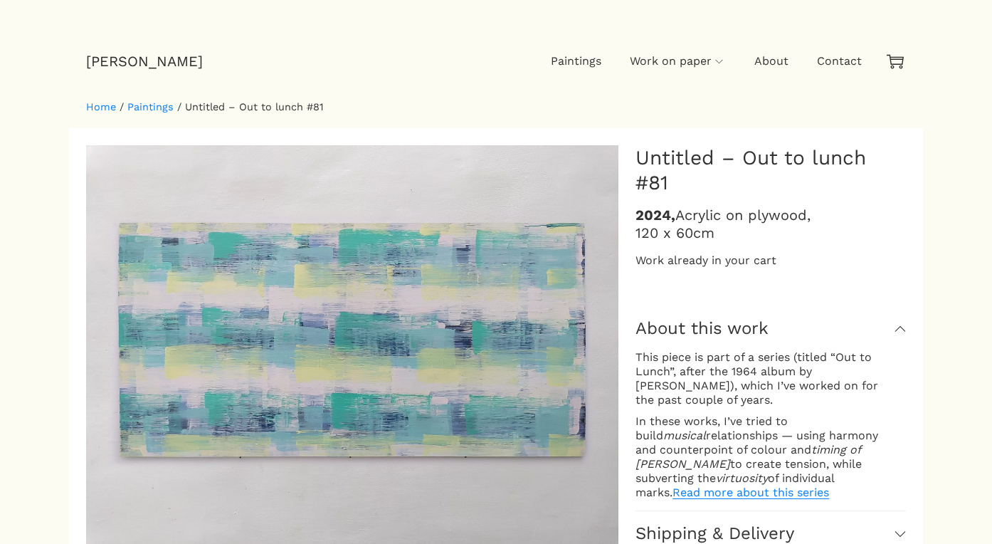  Describe the element at coordinates (101, 107) in the screenshot. I see `a: Home` at that location.